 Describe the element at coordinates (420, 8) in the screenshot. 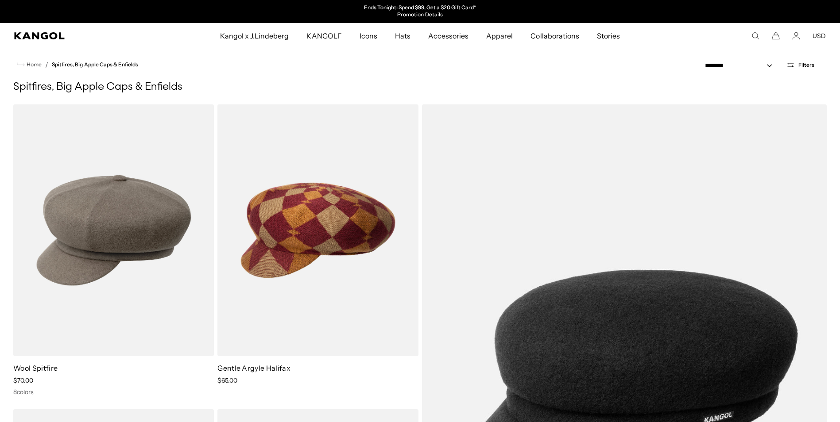

I see `p: Ends Tonight: Spend $99, Get a $20 Gift Card*` at that location.